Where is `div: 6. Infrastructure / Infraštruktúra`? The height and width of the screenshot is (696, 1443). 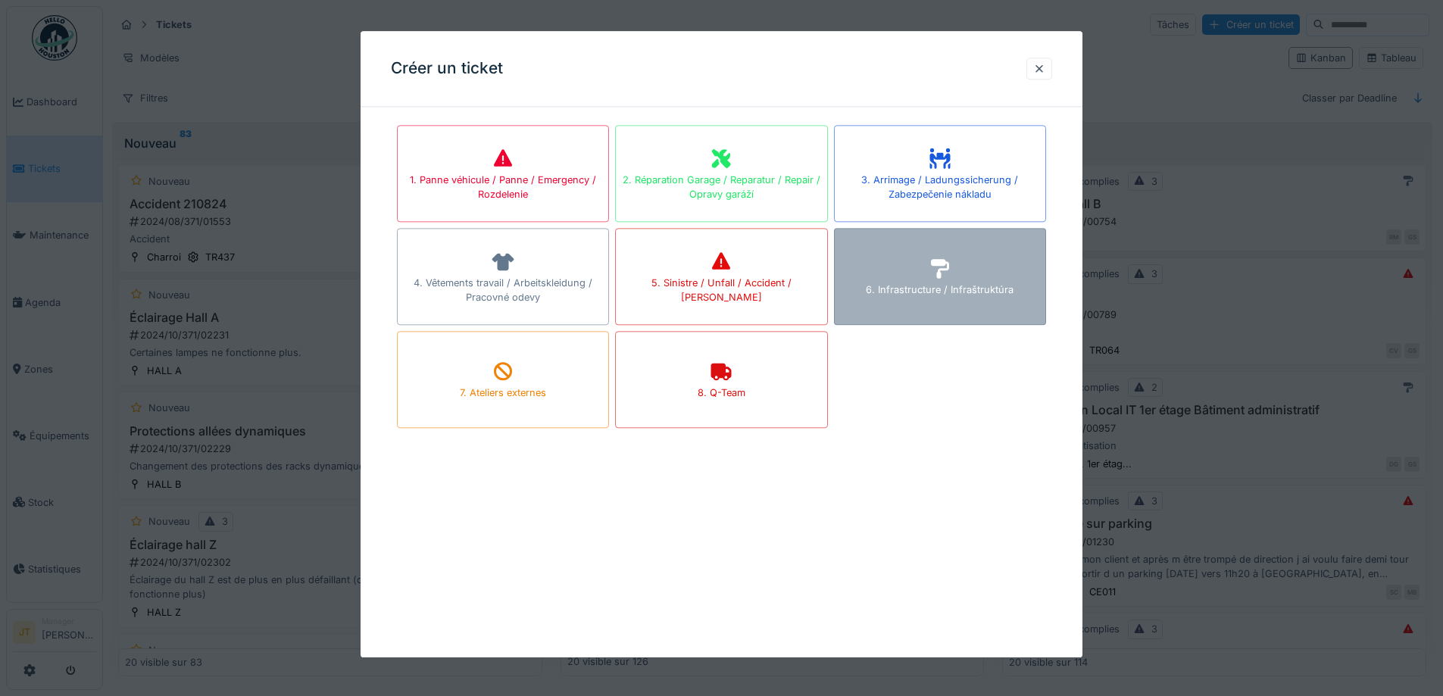 div: 6. Infrastructure / Infraštruktúra is located at coordinates (939, 290).